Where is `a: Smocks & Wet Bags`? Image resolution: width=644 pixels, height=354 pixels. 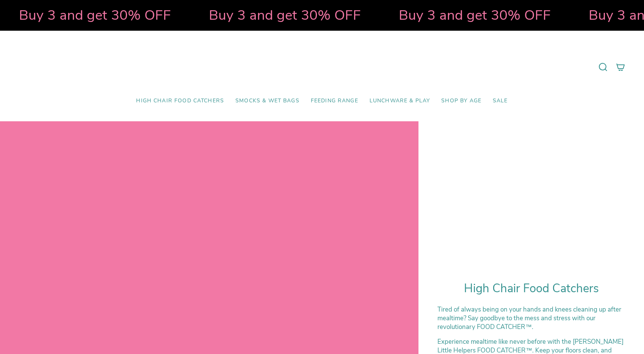 a: Smocks & Wet Bags is located at coordinates (267, 101).